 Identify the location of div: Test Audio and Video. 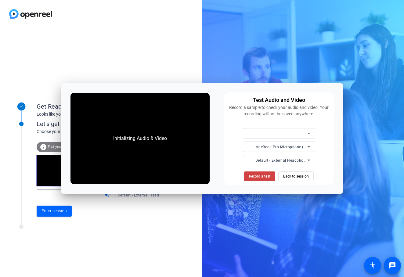
(279, 100).